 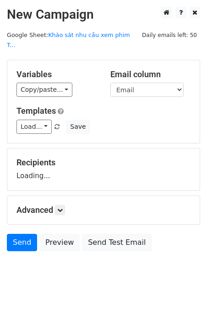 I want to click on a: Daily emails left: 50, so click(x=169, y=35).